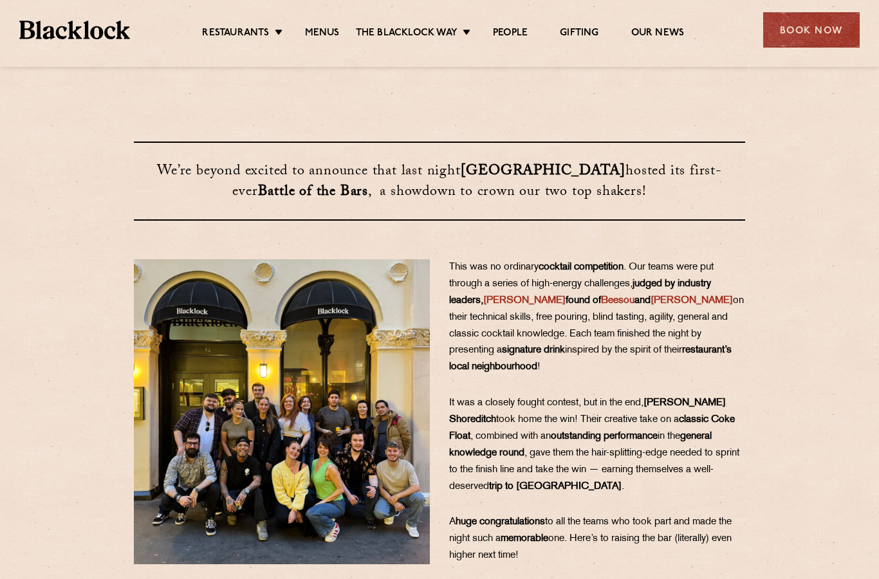 The image size is (879, 579). Describe the element at coordinates (811, 30) in the screenshot. I see `div: Book Now` at that location.